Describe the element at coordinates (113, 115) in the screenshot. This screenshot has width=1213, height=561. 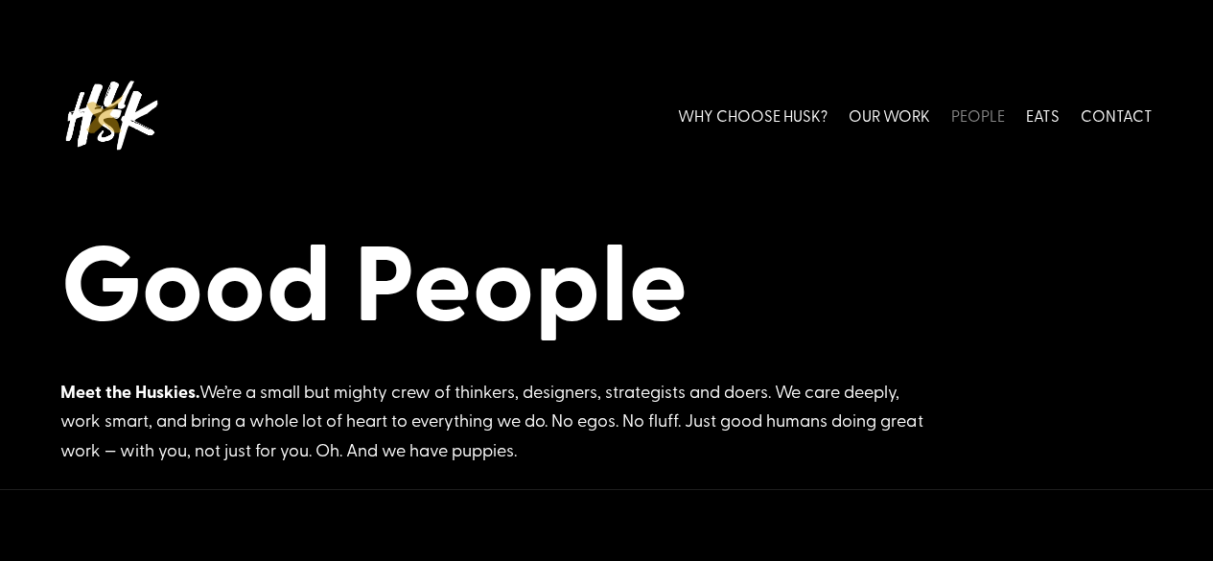
I see `img: Husk logo` at that location.